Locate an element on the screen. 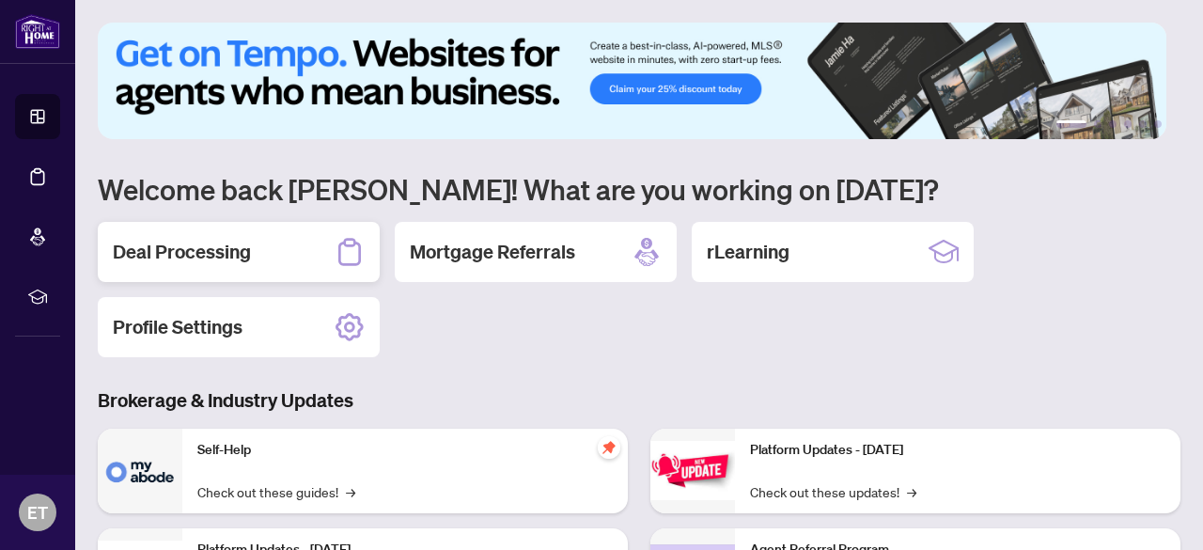 Image resolution: width=1203 pixels, height=550 pixels. button: 2 is located at coordinates (1098, 124).